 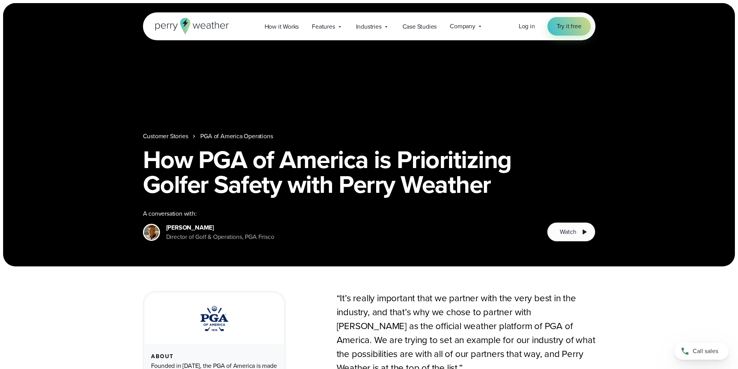 What do you see at coordinates (527, 26) in the screenshot?
I see `a: Log in` at bounding box center [527, 26].